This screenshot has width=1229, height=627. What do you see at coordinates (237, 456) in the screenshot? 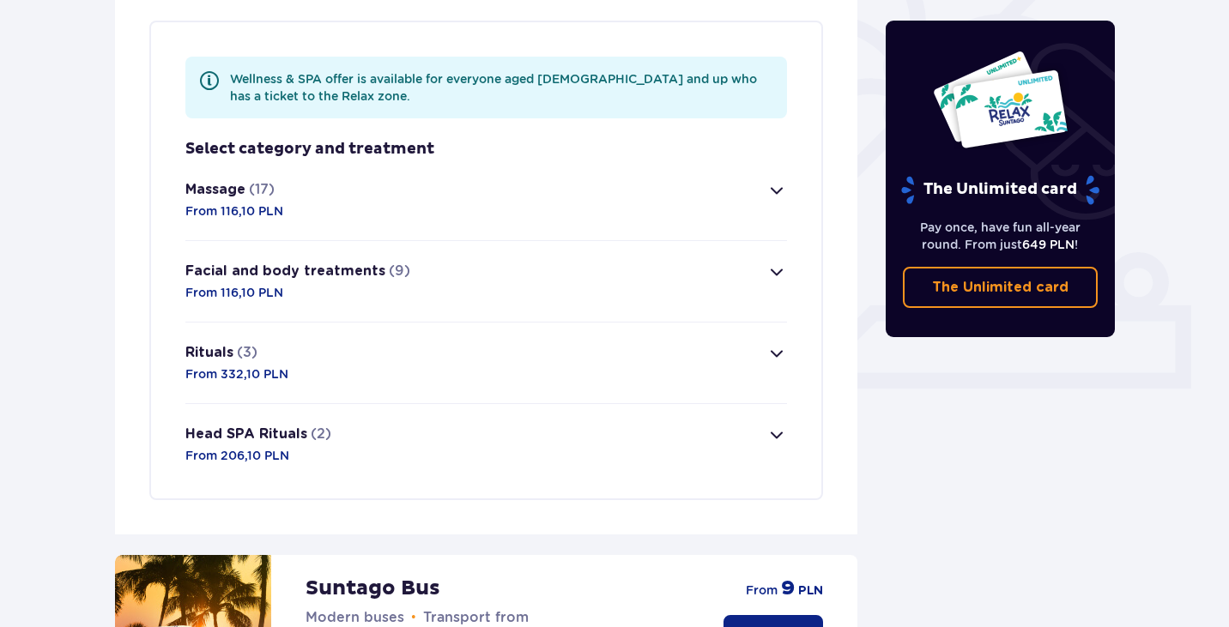
I see `p: From 206,10 PLN` at bounding box center [237, 456].